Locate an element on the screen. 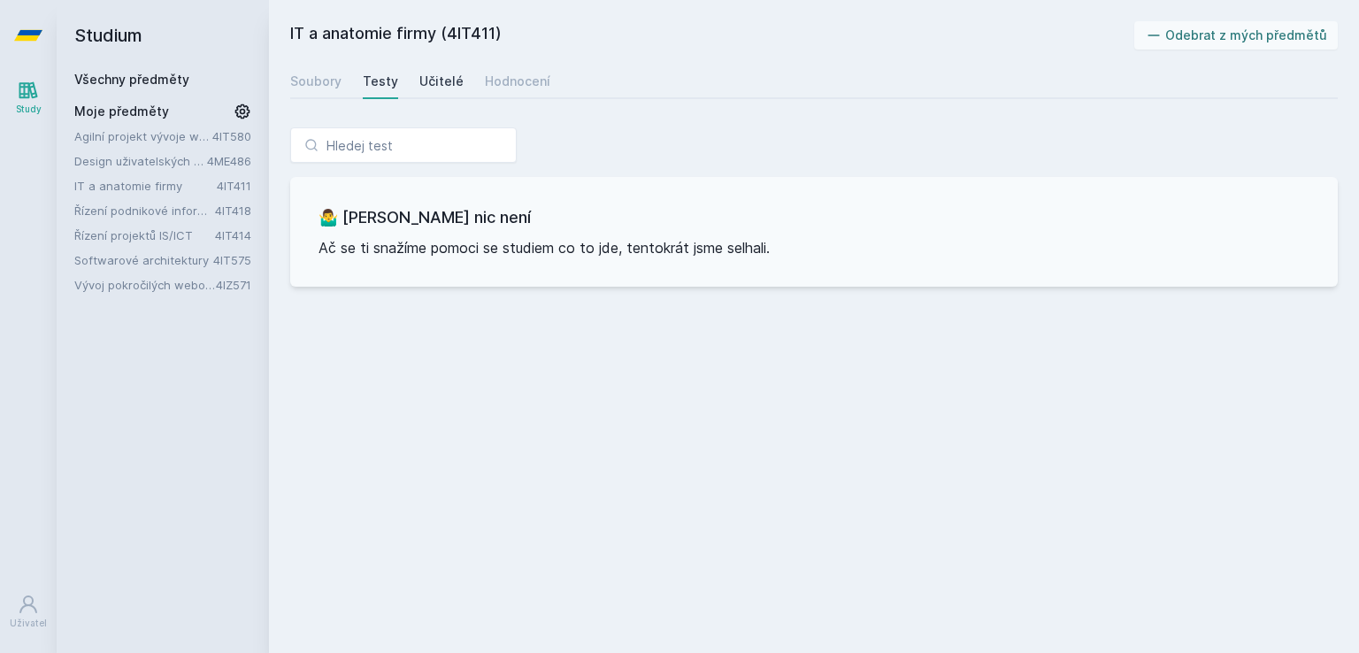  div: Study is located at coordinates (28, 109).